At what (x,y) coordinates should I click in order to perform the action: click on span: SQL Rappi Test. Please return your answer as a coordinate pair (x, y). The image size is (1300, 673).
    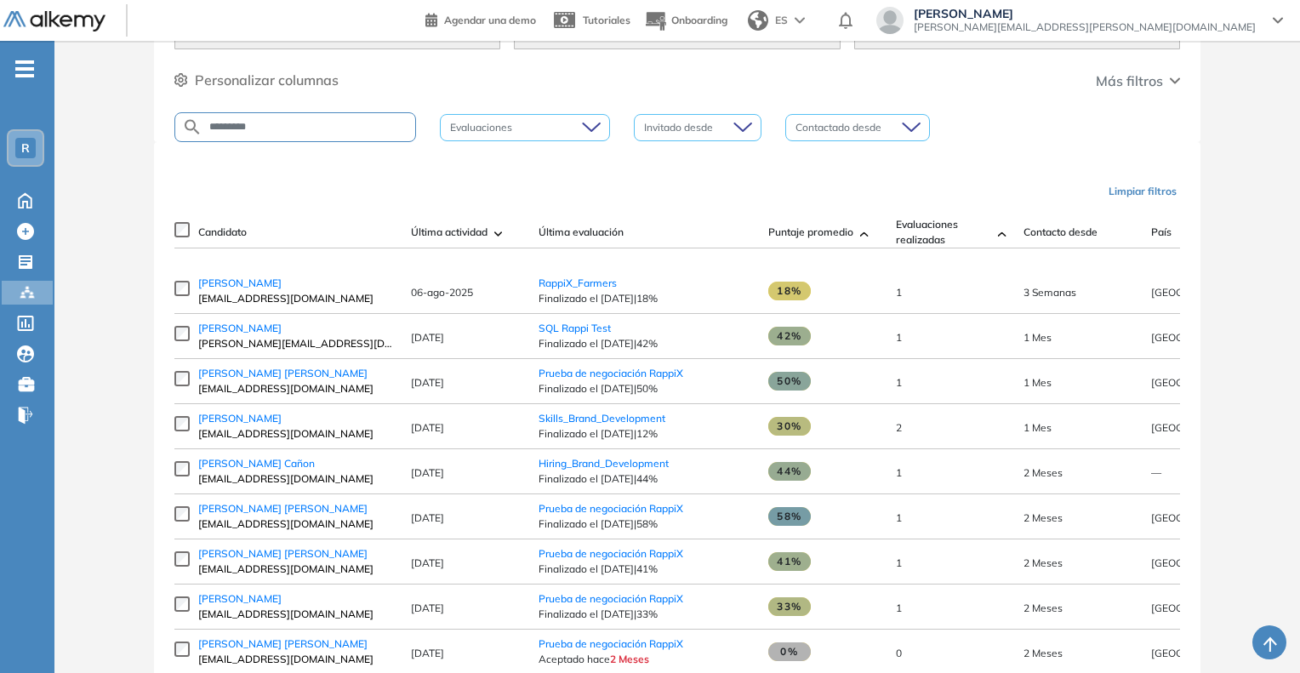
    Looking at the image, I should click on (574, 327).